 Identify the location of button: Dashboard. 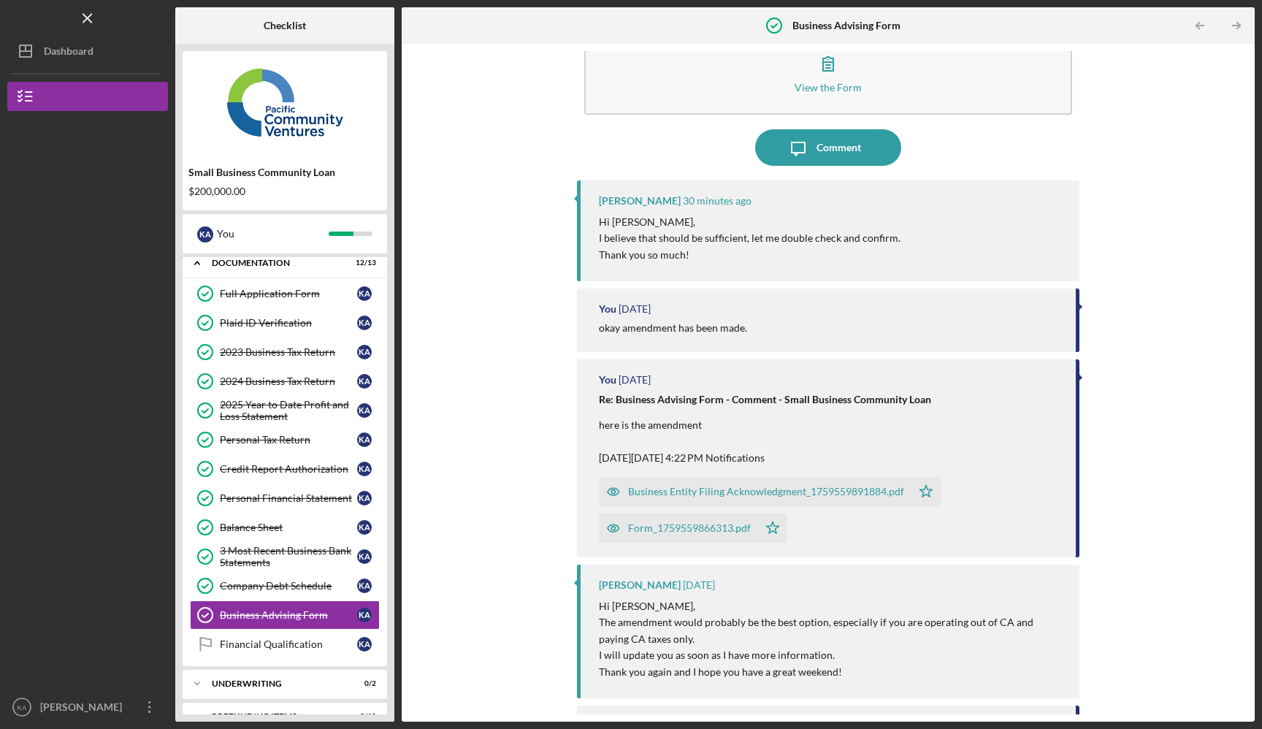
(88, 51).